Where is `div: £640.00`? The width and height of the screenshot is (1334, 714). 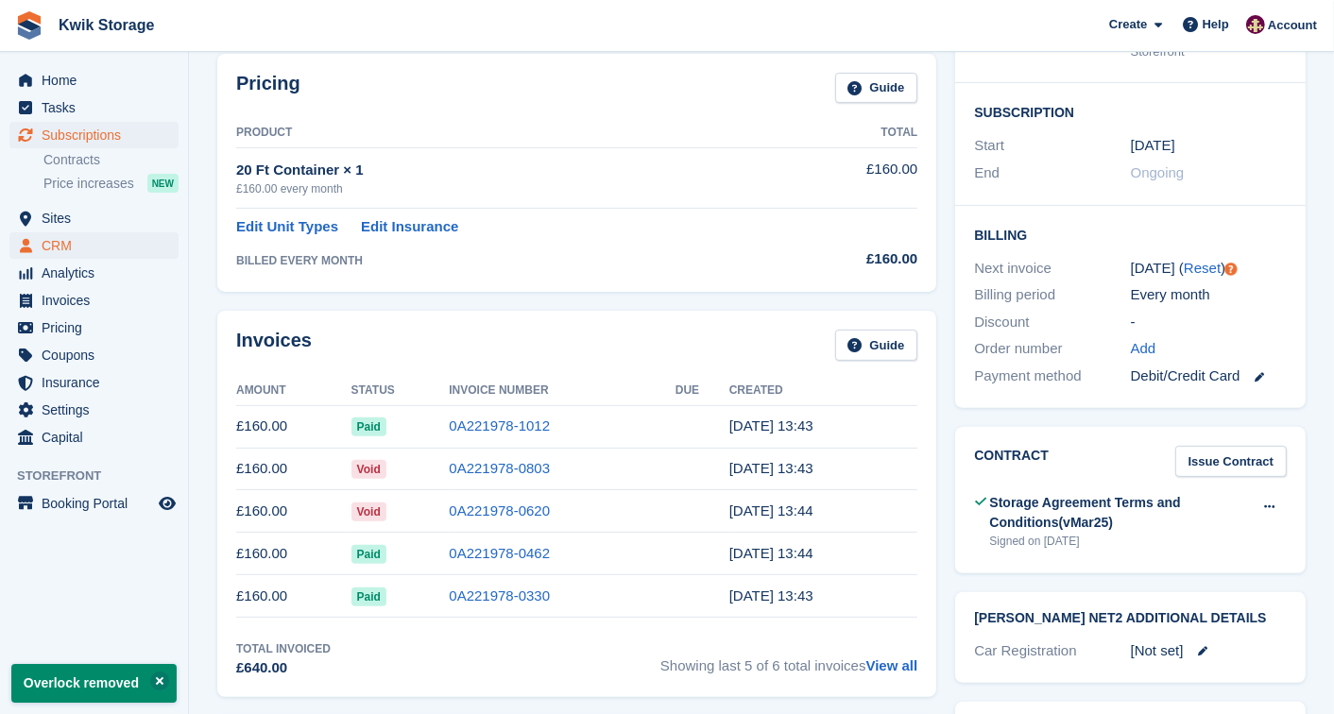 div: £640.00 is located at coordinates (283, 668).